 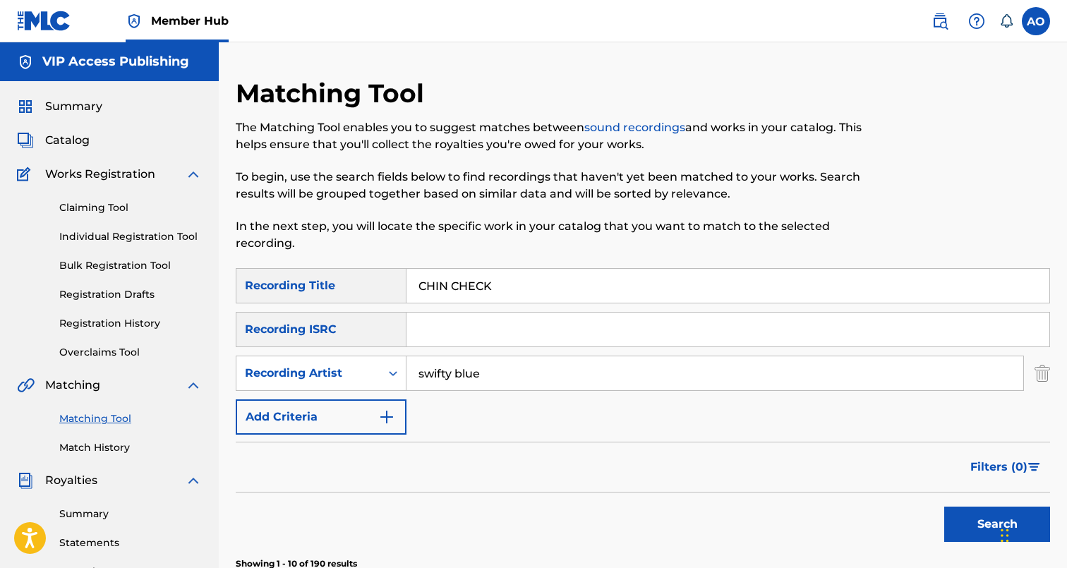 I want to click on p: To begin, use the search fields below to find recordings that haven't yet been matched to your wo..., so click(x=549, y=186).